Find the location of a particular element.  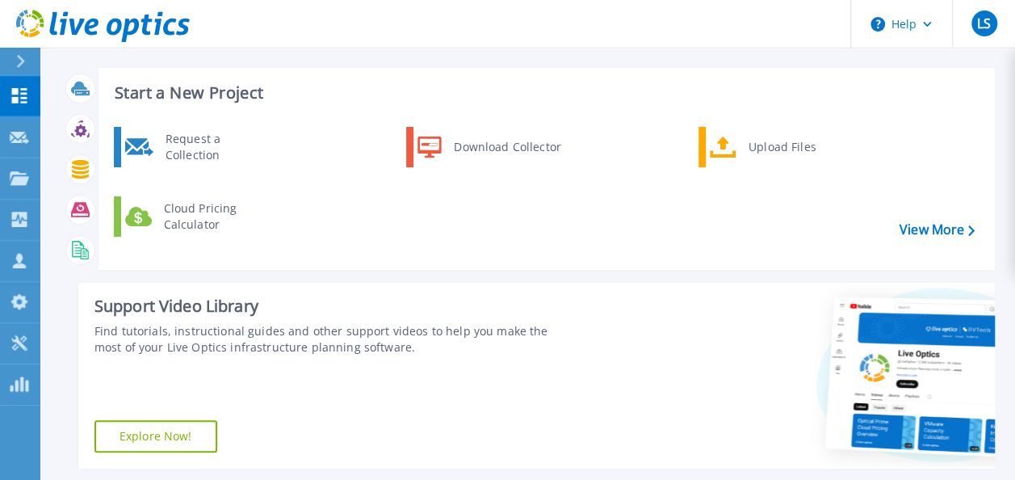

div: Find tutorials, instructional guides and other support videos to help you make the most of your L... is located at coordinates (333, 339).